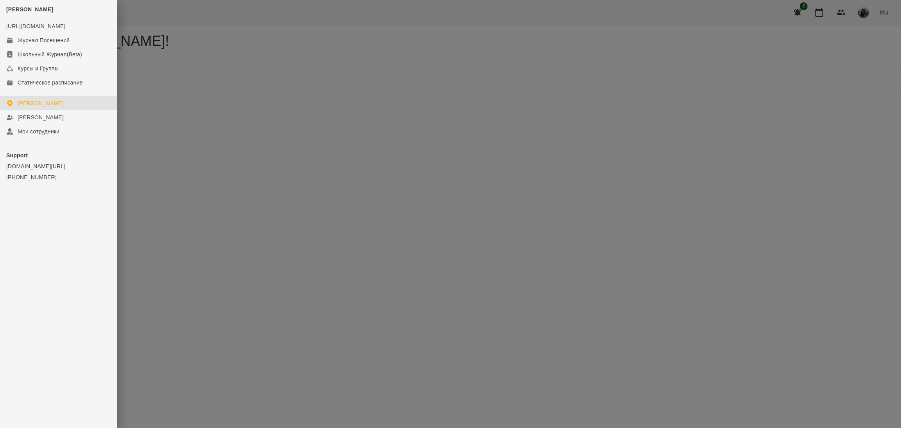  I want to click on div: Мои сотрудники, so click(38, 131).